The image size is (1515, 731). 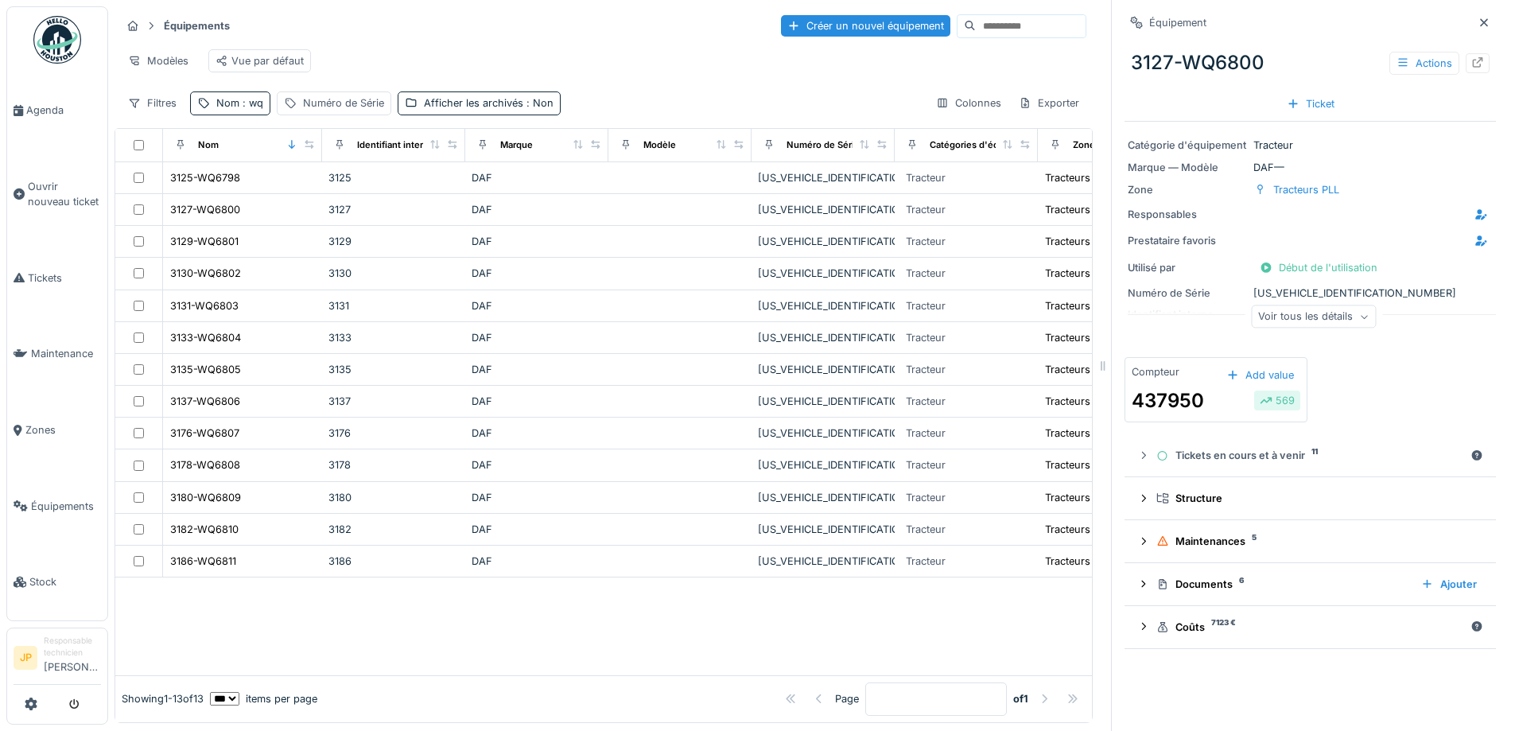 What do you see at coordinates (57, 278) in the screenshot?
I see `a: Tickets` at bounding box center [57, 278].